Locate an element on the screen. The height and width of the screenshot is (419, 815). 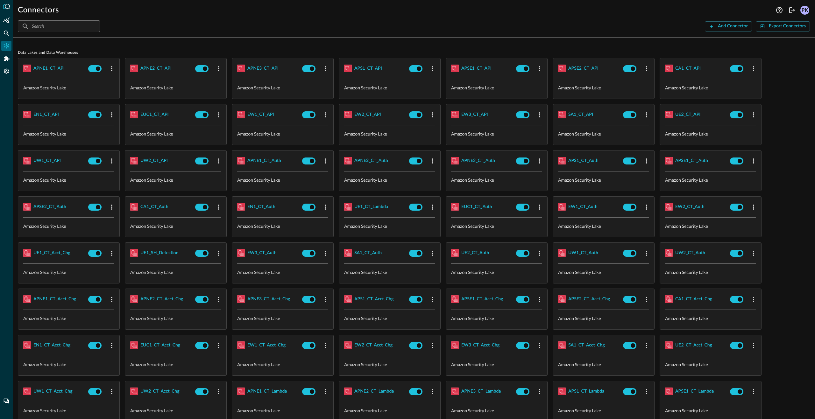
div: Addons is located at coordinates (7, 59).